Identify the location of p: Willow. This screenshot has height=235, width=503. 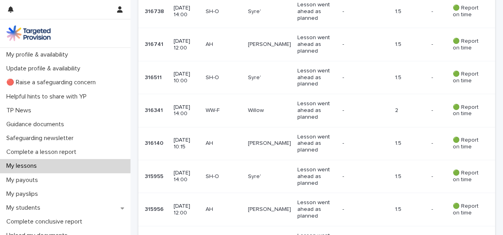
(269, 110).